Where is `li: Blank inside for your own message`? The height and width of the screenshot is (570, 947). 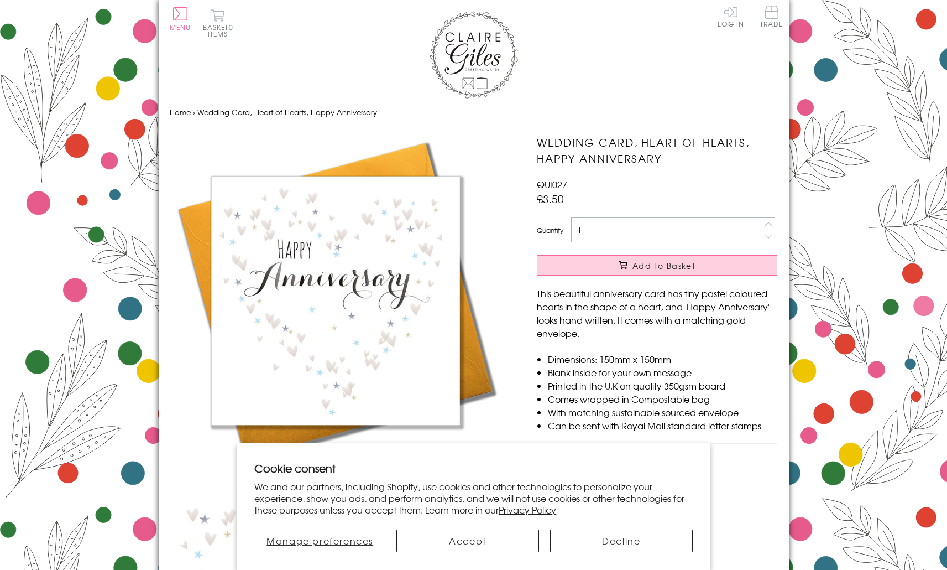 li: Blank inside for your own message is located at coordinates (662, 372).